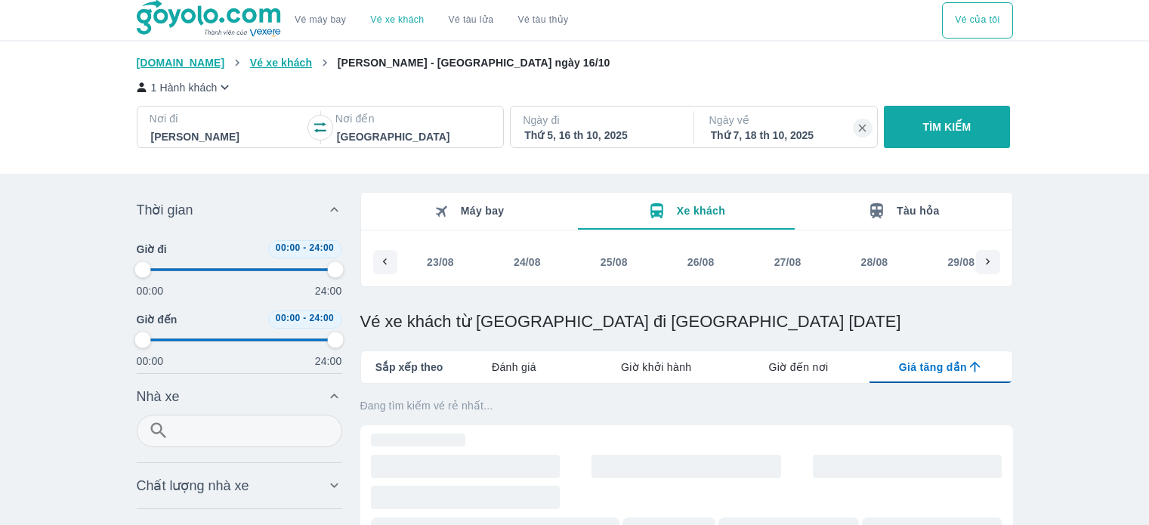  Describe the element at coordinates (158, 397) in the screenshot. I see `span: Nhà xe` at that location.